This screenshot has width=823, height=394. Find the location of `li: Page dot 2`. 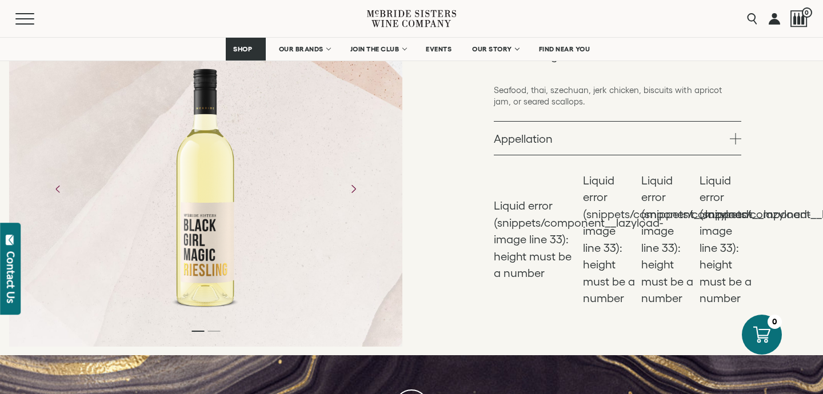

li: Page dot 2 is located at coordinates (214, 332).